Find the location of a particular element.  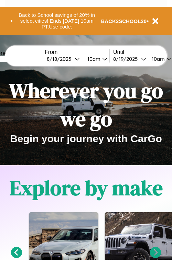

div: 8 / 18 / 2025 is located at coordinates (60, 59).